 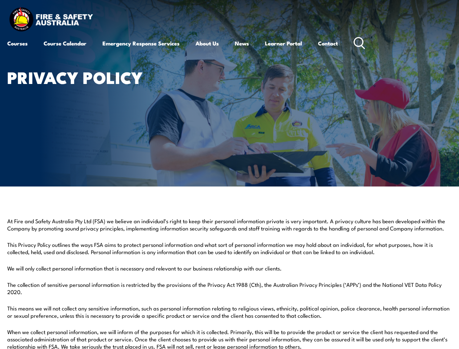 What do you see at coordinates (141, 43) in the screenshot?
I see `a: Emergency Response Services` at bounding box center [141, 43].